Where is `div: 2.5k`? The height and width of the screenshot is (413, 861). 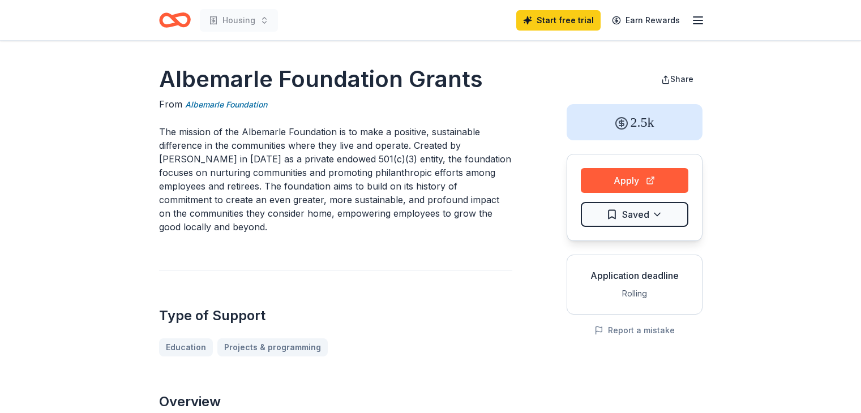
div: 2.5k is located at coordinates (634, 122).